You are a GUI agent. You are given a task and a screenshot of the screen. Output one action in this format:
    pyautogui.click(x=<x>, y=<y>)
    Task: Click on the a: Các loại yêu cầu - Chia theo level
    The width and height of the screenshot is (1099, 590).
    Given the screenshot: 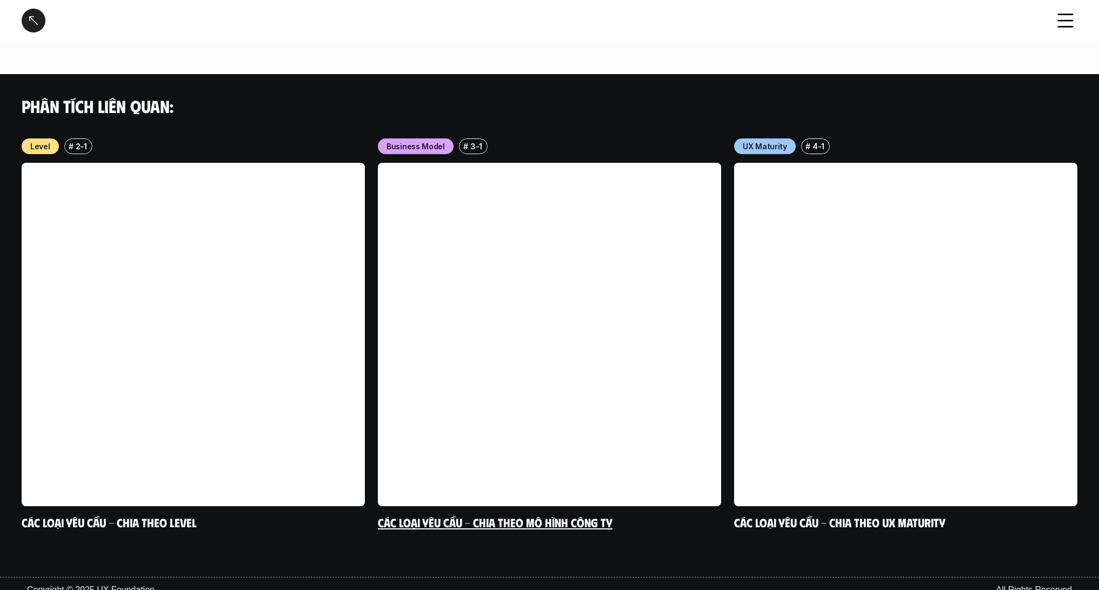 What is the action you would take?
    pyautogui.click(x=109, y=522)
    